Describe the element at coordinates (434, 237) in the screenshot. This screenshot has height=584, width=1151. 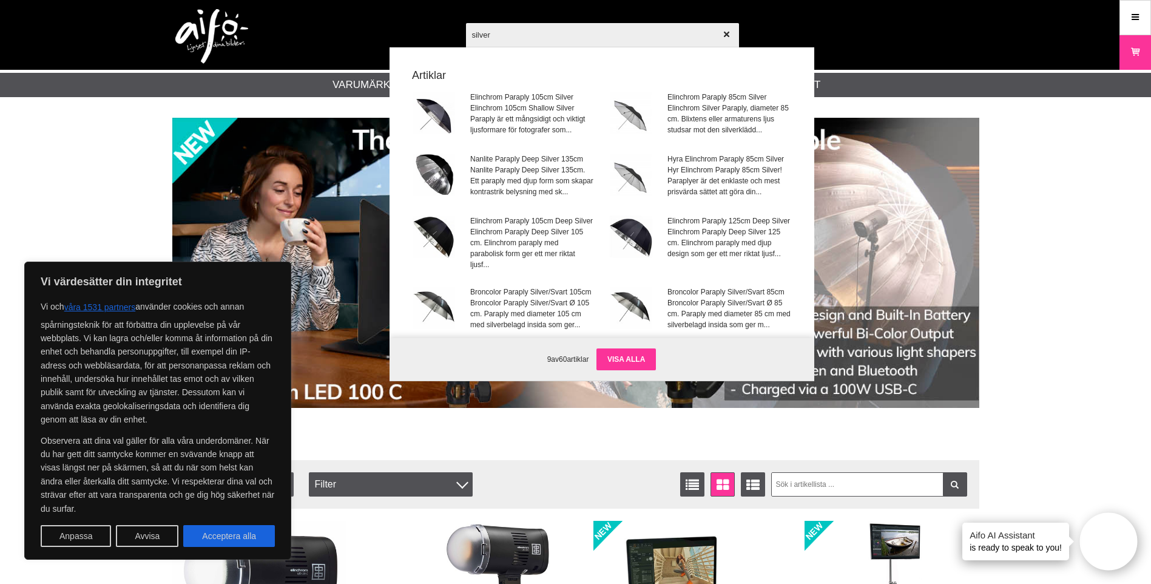
I see `img: el26352-umbrella-01.jpg` at that location.